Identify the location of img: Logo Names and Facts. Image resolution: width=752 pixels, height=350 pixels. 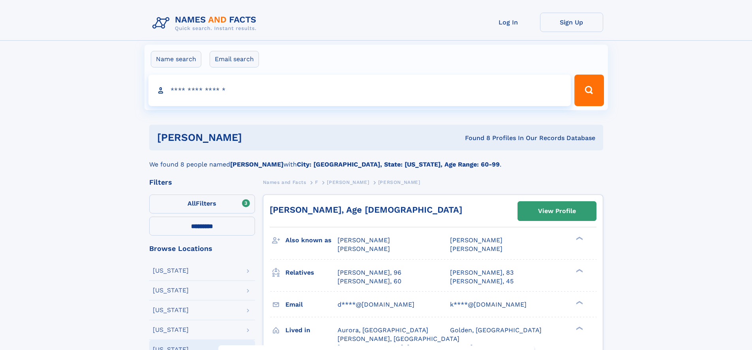
(206, 23).